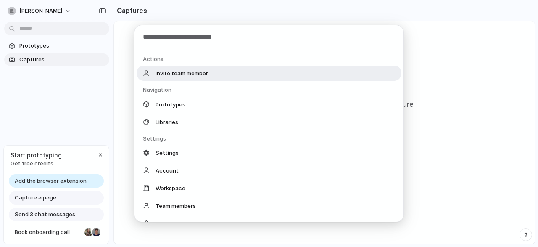  What do you see at coordinates (273, 59) in the screenshot?
I see `div: Actions` at bounding box center [273, 59].